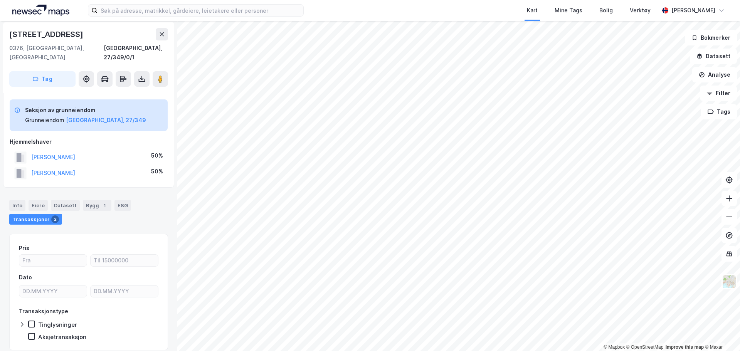 The height and width of the screenshot is (351, 740). I want to click on div: Chat Widget, so click(721, 333).